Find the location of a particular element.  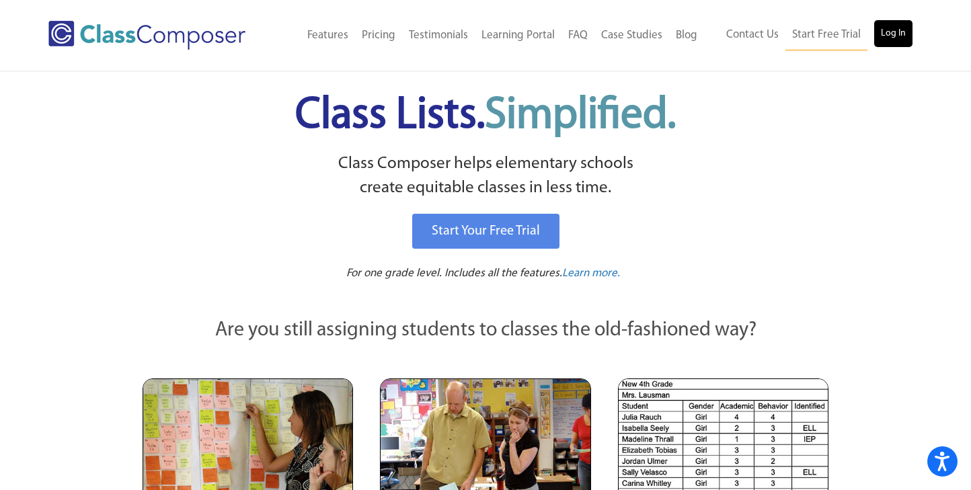

span: For one grade level. Includes all the features. is located at coordinates (454, 273).